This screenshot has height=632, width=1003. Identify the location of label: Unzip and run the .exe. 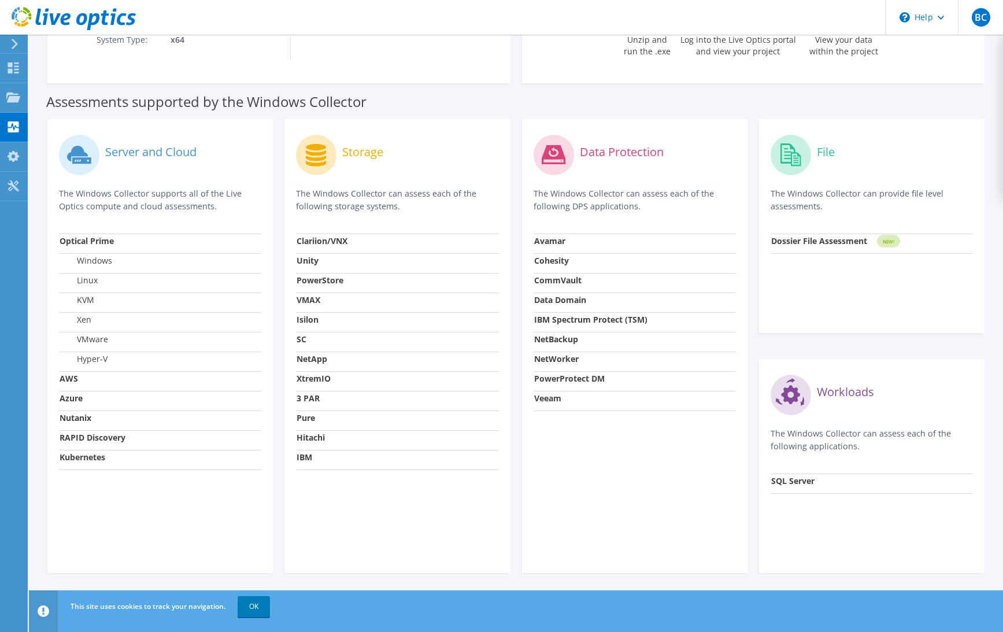
(647, 44).